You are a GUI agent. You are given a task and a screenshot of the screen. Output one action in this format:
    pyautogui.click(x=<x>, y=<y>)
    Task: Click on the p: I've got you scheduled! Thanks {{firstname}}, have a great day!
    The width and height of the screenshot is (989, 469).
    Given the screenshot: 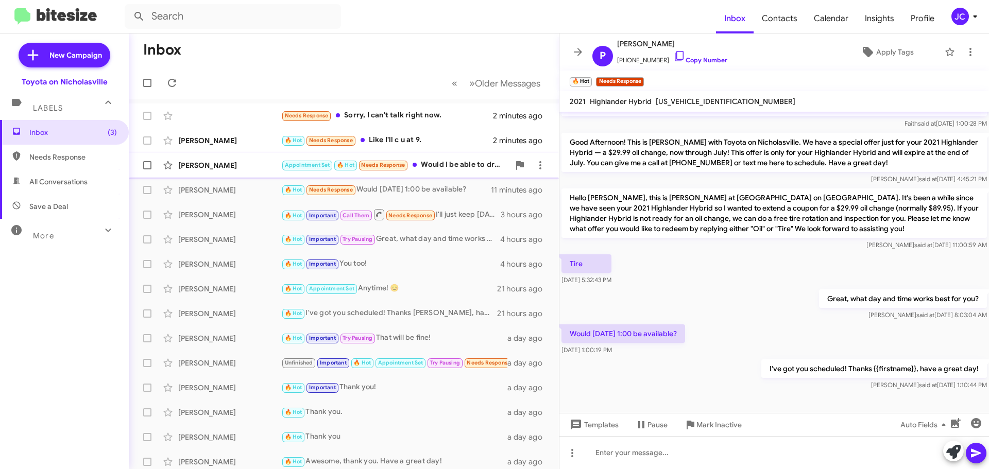 What is the action you would take?
    pyautogui.click(x=874, y=369)
    